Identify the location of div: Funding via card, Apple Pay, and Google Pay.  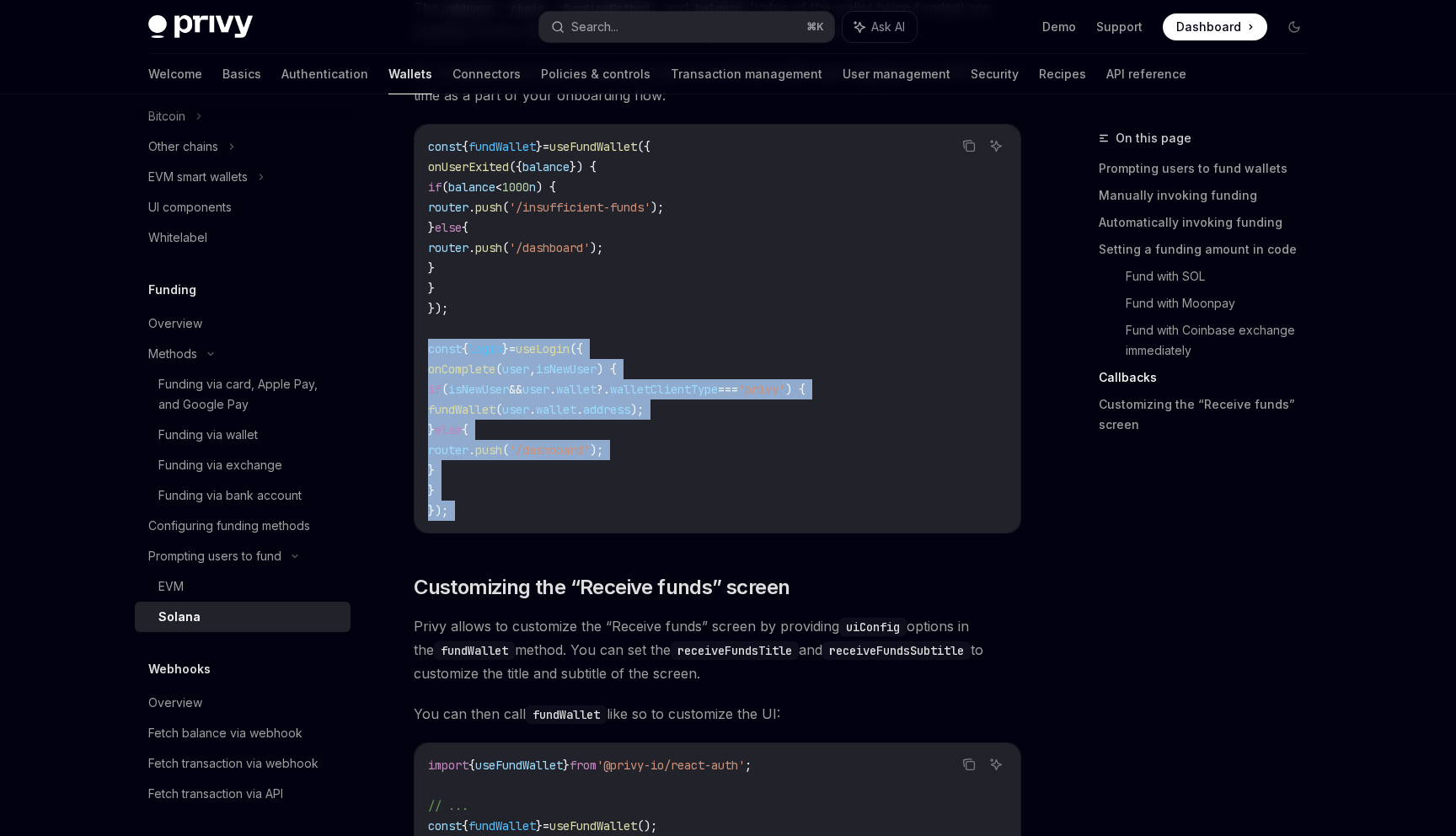
(249, 395).